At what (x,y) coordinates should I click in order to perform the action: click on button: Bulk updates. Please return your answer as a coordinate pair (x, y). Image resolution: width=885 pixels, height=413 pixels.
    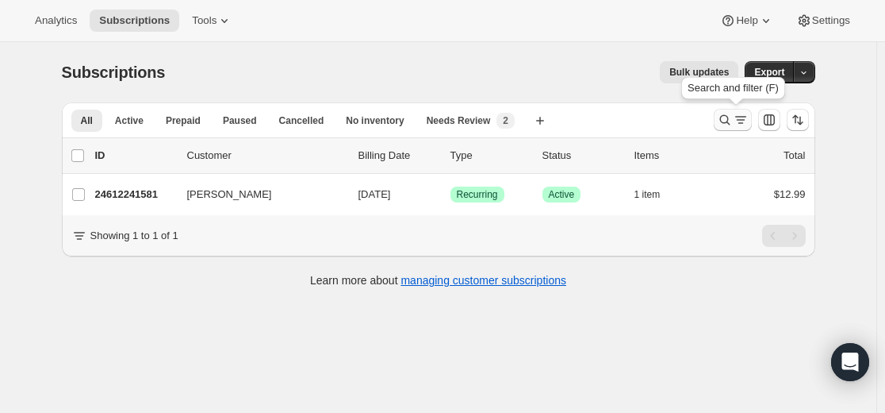
    Looking at the image, I should click on (699, 72).